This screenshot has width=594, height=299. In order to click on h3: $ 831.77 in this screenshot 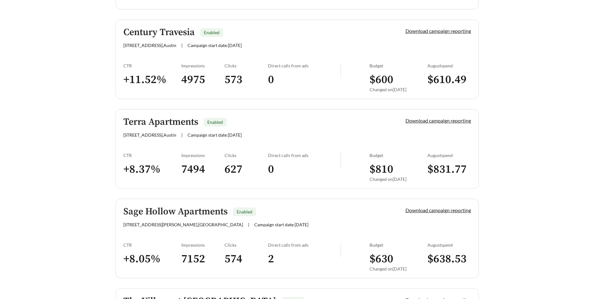, I will do `click(449, 169)`.